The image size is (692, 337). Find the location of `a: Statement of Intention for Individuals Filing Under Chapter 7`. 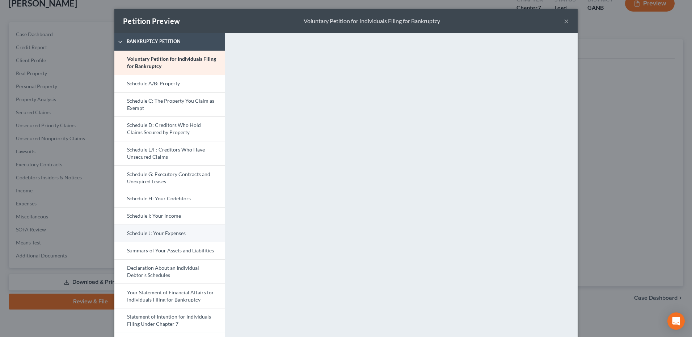

a: Statement of Intention for Individuals Filing Under Chapter 7 is located at coordinates (169, 321).